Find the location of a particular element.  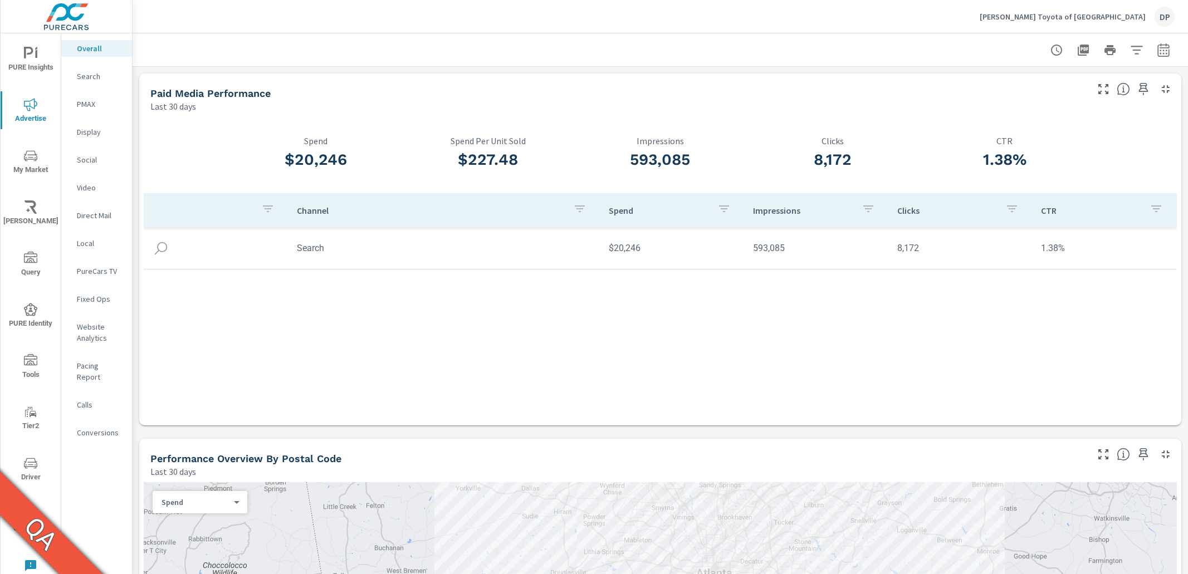

p: Overall is located at coordinates (100, 48).